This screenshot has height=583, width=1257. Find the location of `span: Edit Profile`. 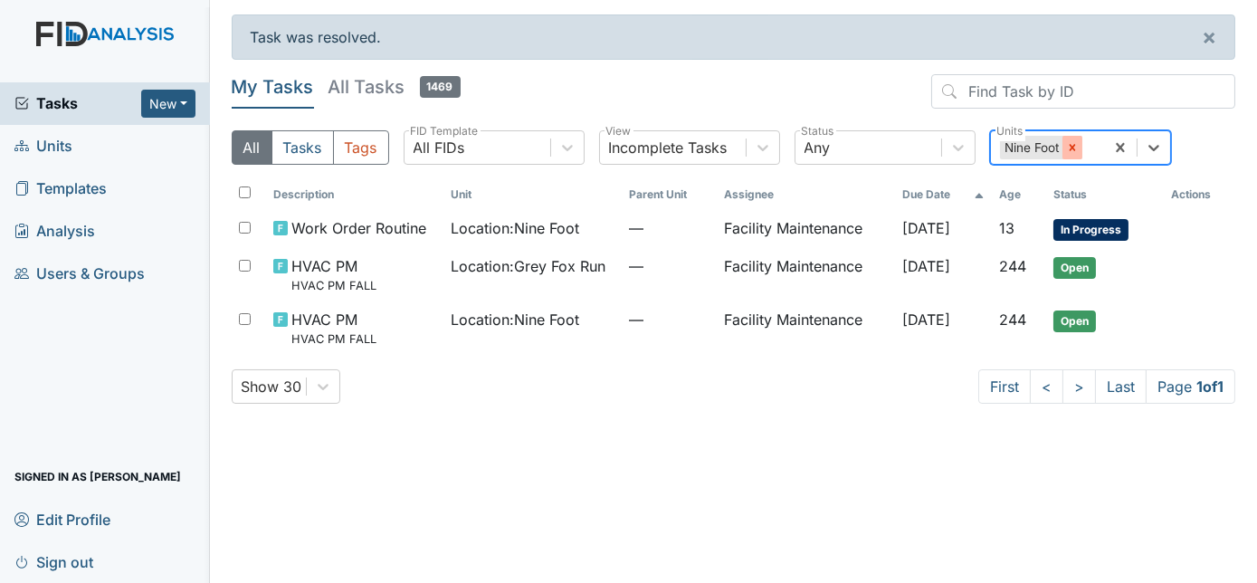

span: Edit Profile is located at coordinates (62, 519).